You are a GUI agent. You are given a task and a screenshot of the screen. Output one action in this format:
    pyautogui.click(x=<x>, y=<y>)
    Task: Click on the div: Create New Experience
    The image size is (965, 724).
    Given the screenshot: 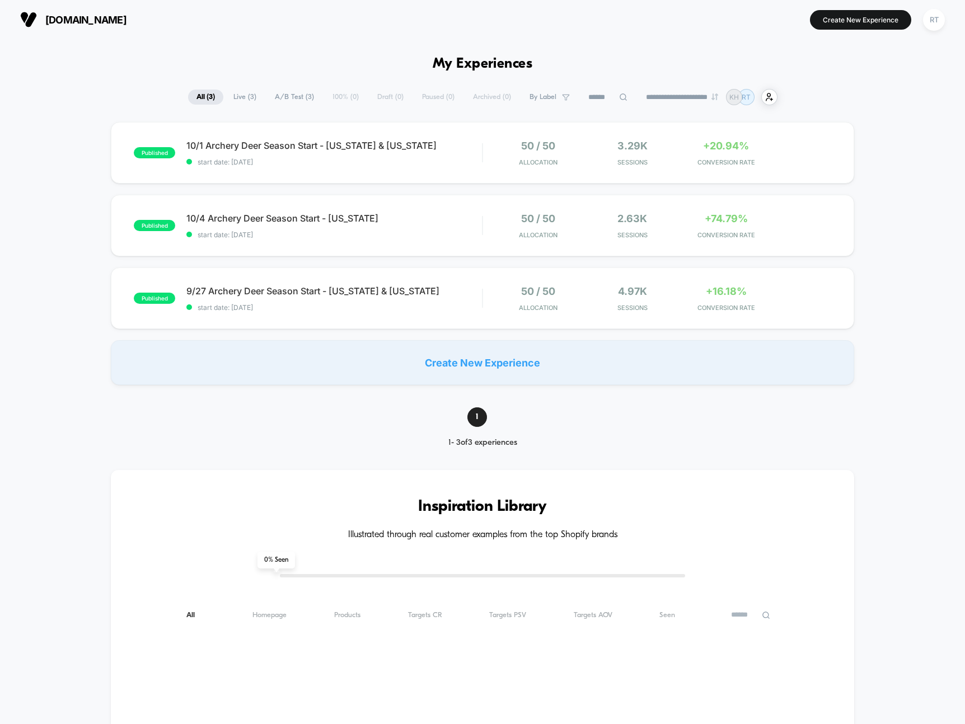 What is the action you would take?
    pyautogui.click(x=482, y=363)
    